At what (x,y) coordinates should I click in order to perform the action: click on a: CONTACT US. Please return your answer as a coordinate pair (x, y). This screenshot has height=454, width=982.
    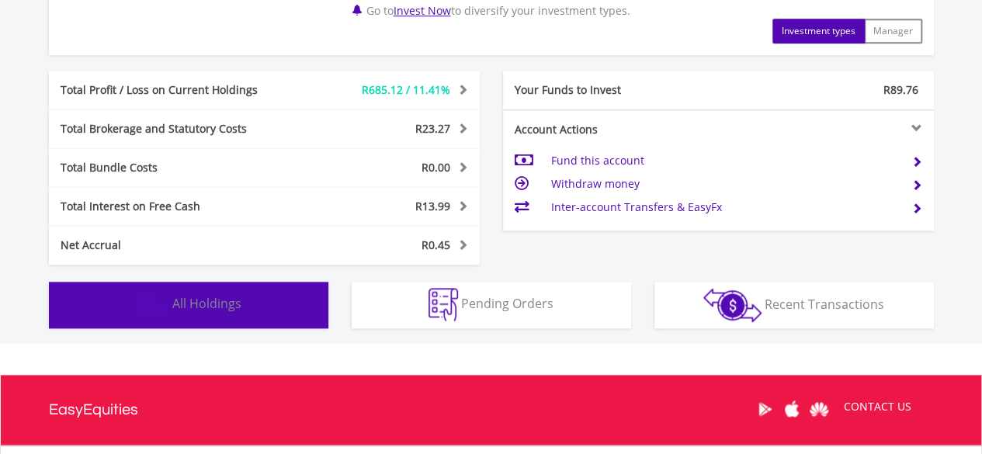
    Looking at the image, I should click on (877, 407).